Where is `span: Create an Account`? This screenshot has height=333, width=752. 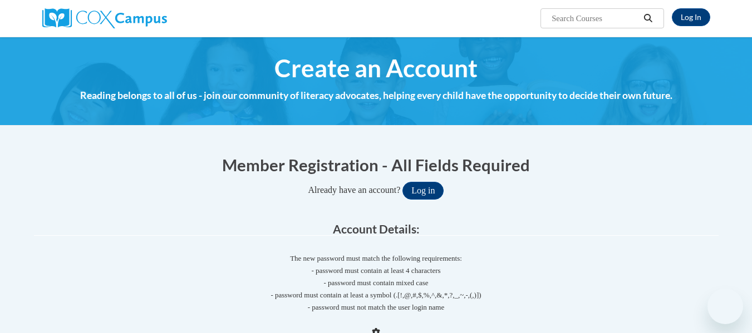
span: Create an Account is located at coordinates (376, 68).